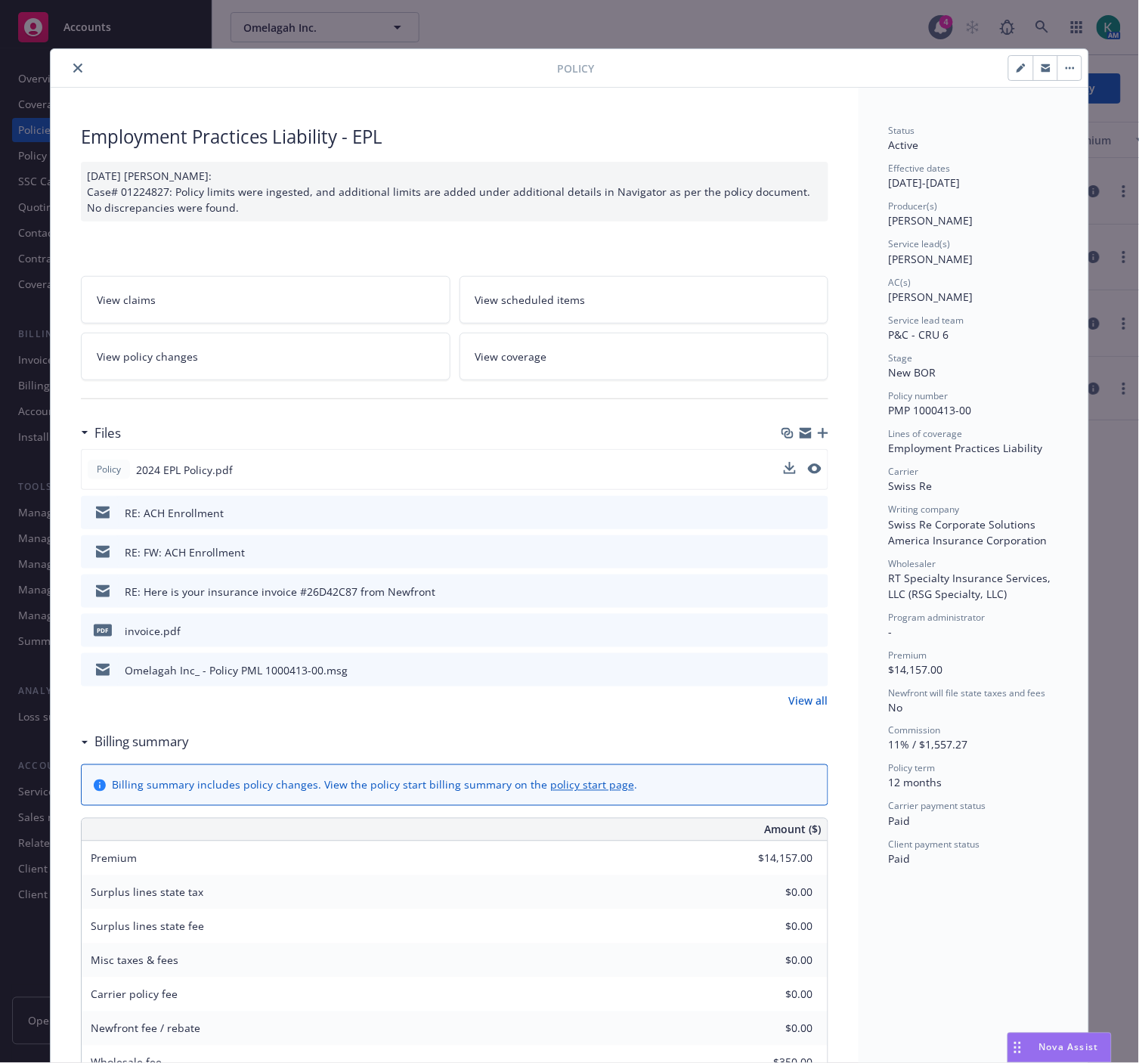 This screenshot has height=1063, width=1139. Describe the element at coordinates (1060, 1048) in the screenshot. I see `button: Nova Assist` at that location.